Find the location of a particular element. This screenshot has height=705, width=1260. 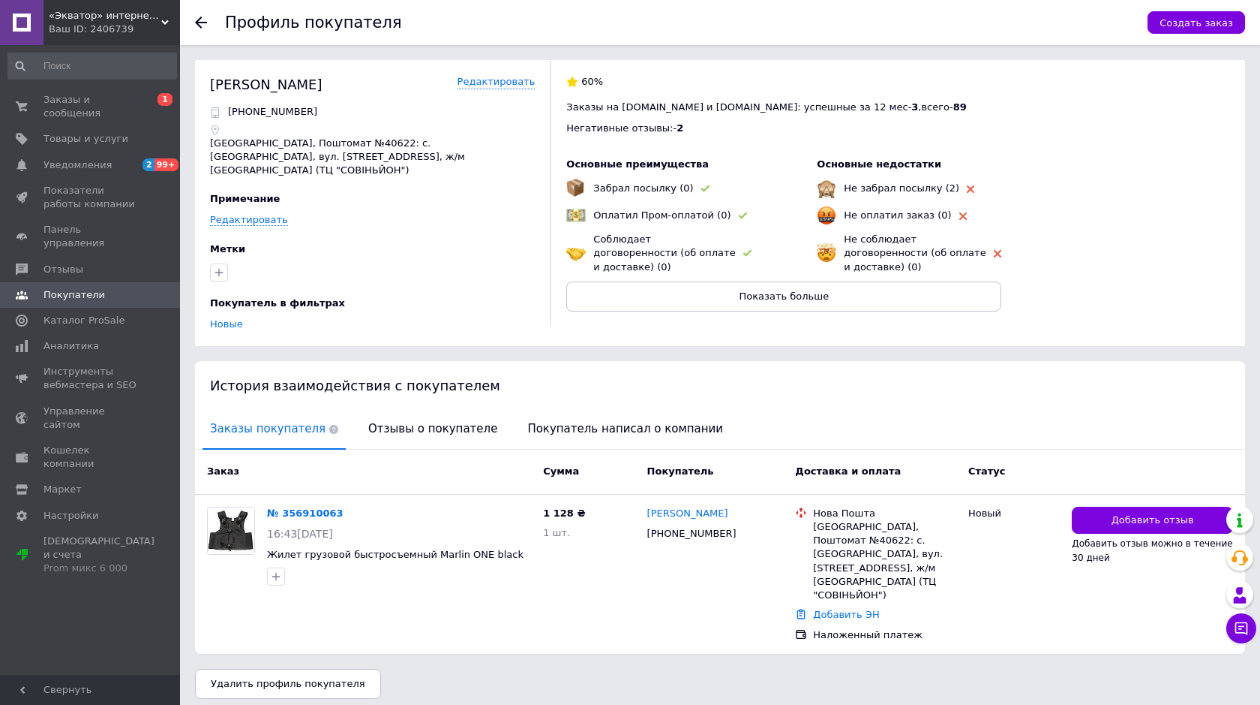

span: Маркет is located at coordinates (62, 489).